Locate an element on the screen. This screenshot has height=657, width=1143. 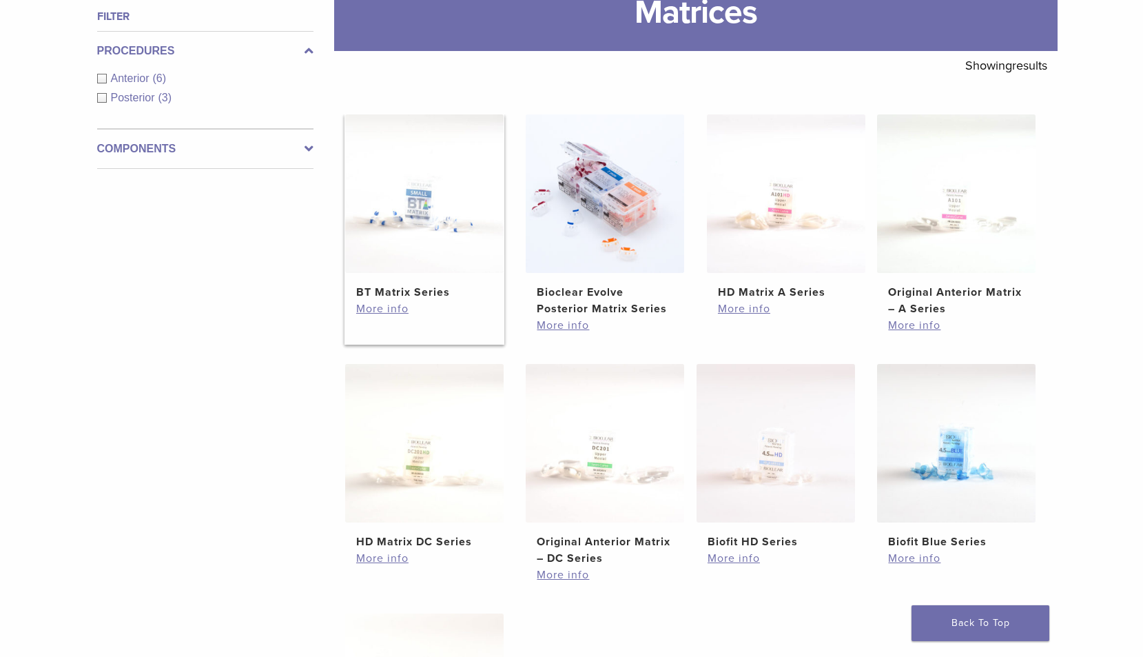
img: Original Anterior Matrix - DC Series is located at coordinates (605, 443).